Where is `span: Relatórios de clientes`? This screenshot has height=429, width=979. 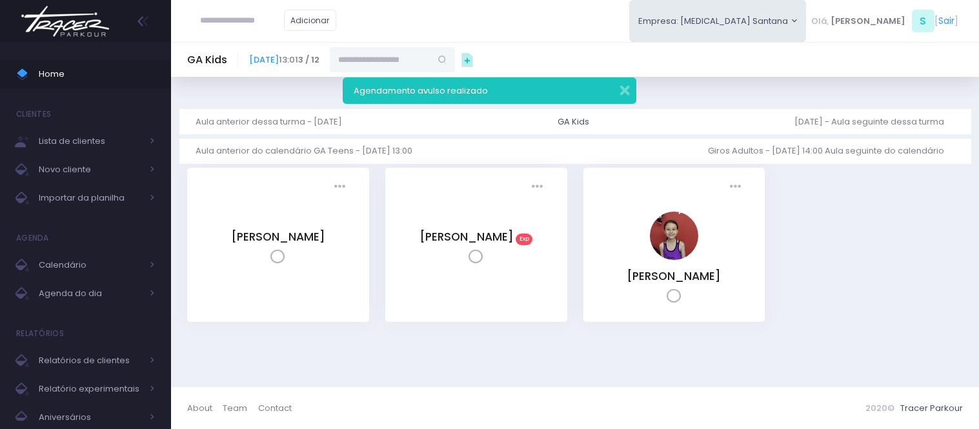 span: Relatórios de clientes is located at coordinates (90, 361).